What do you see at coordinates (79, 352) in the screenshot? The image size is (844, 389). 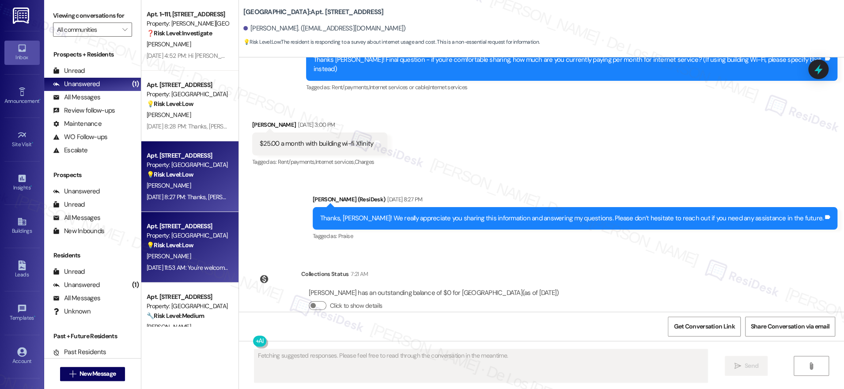 I see `div: Past Residents` at bounding box center [79, 352].